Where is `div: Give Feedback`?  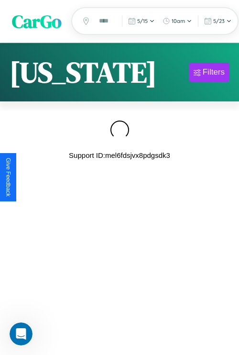 div: Give Feedback is located at coordinates (8, 177).